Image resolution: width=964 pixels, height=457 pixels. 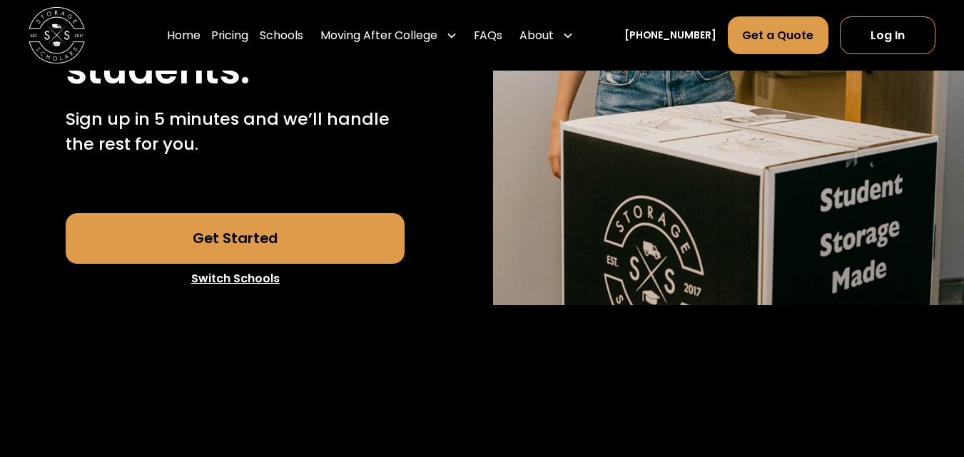 What do you see at coordinates (56, 35) in the screenshot?
I see `a: home` at bounding box center [56, 35].